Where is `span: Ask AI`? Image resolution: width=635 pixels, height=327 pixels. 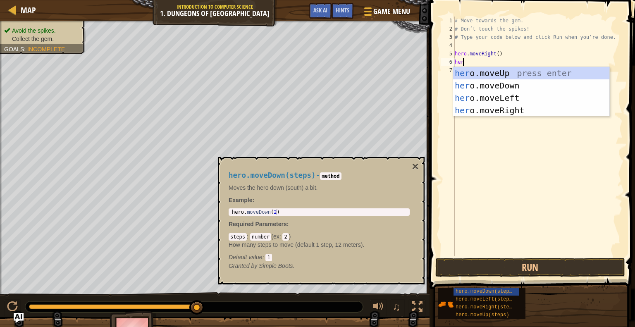
span: Ask AI is located at coordinates (320, 10).